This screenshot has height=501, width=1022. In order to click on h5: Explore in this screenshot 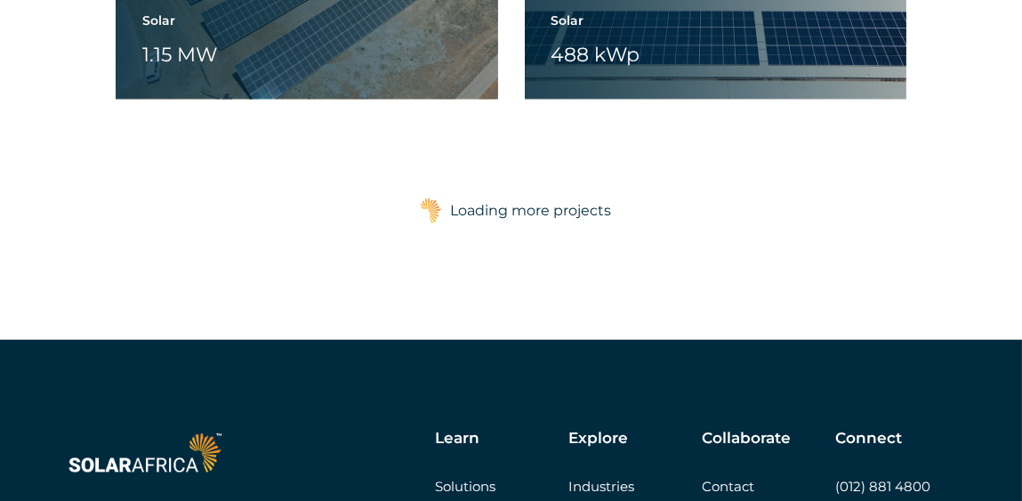, I will do `click(598, 438)`.